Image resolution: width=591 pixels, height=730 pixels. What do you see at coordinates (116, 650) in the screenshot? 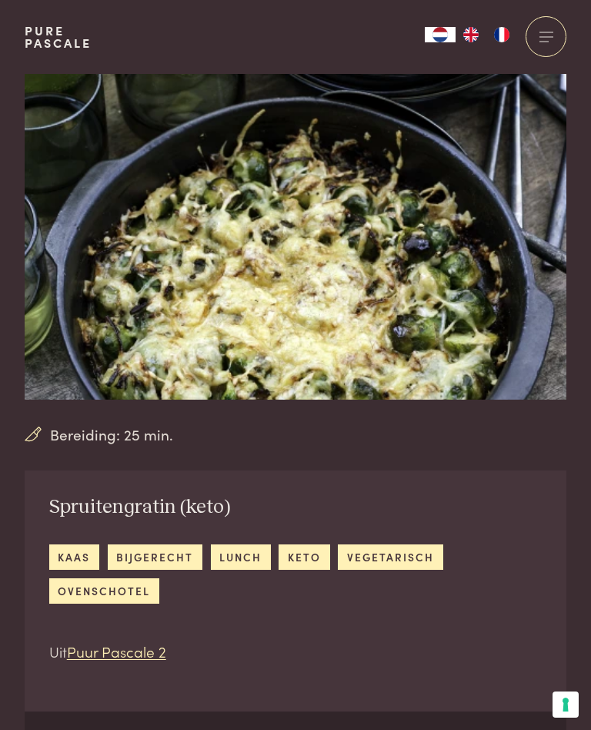
I see `a: Puur Pascale 2` at bounding box center [116, 650].